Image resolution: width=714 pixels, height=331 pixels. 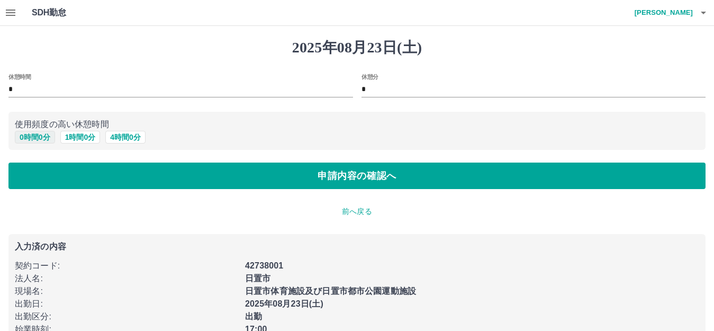 I want to click on label: 休憩分, so click(x=370, y=76).